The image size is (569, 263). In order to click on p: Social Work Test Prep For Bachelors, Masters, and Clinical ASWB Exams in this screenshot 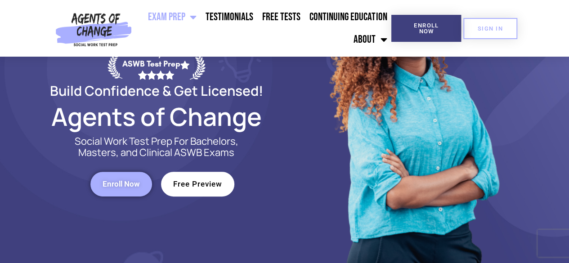, I will do `click(157, 147)`.